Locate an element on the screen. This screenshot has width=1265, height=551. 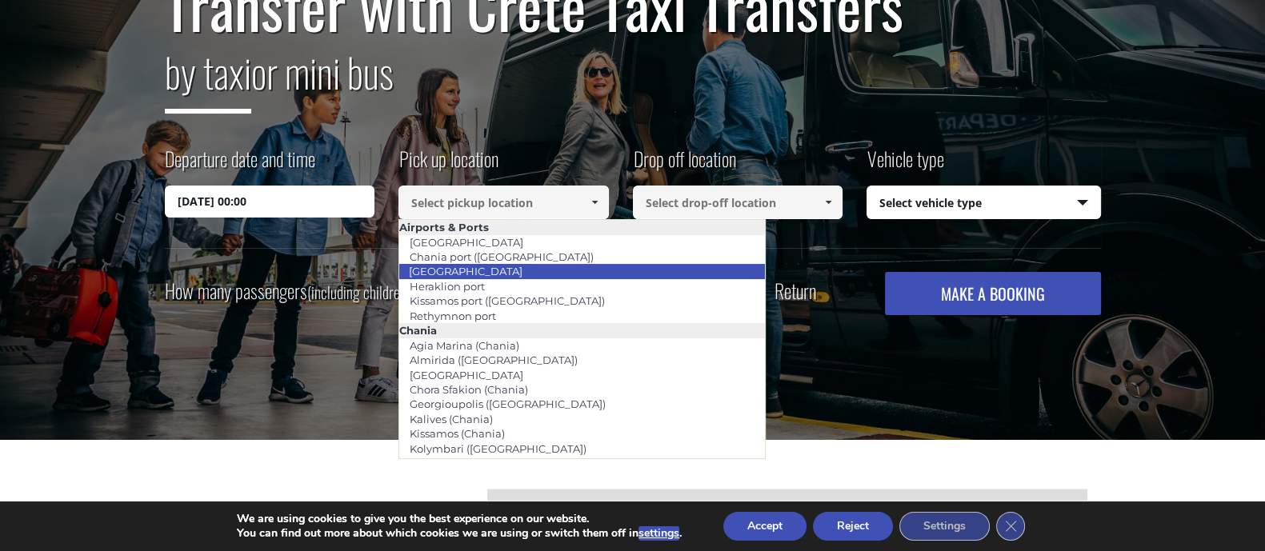
label: Vehicle type is located at coordinates (905, 165).